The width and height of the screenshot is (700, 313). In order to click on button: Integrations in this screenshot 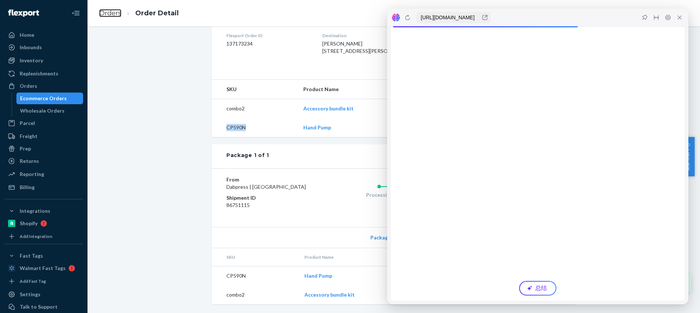, I will do `click(44, 211)`.